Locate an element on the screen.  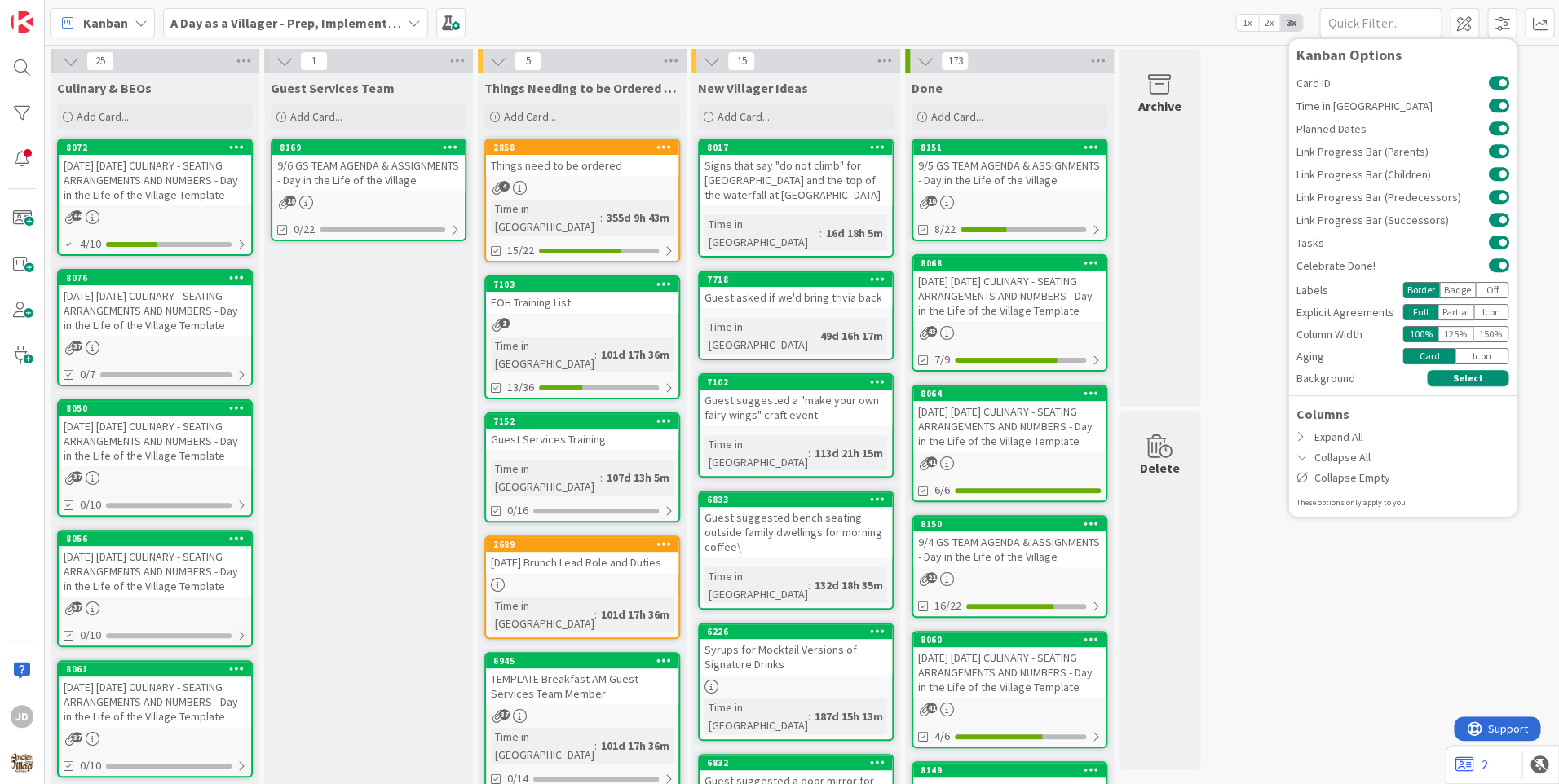
div: 8076 is located at coordinates (155, 278).